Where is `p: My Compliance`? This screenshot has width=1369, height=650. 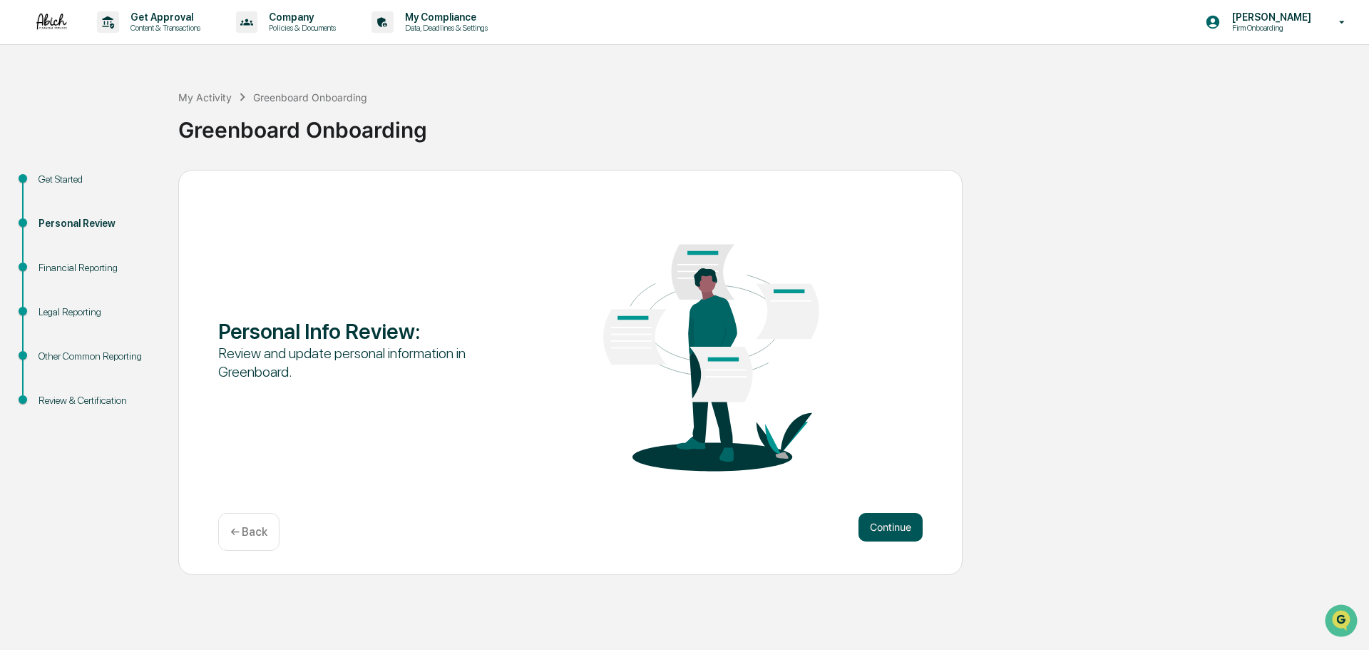 p: My Compliance is located at coordinates (444, 17).